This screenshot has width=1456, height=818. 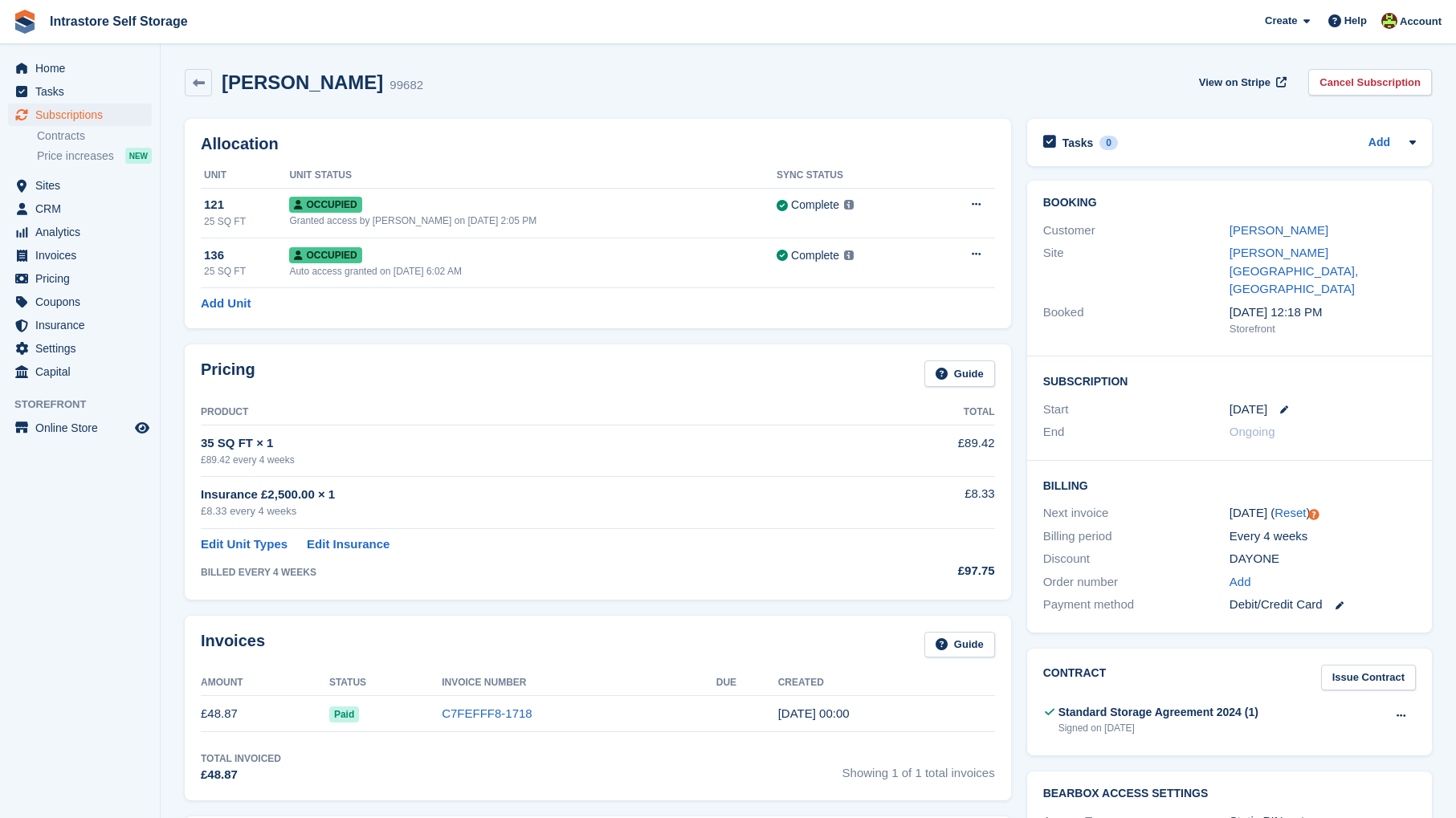 I want to click on th: Unit, so click(x=245, y=175).